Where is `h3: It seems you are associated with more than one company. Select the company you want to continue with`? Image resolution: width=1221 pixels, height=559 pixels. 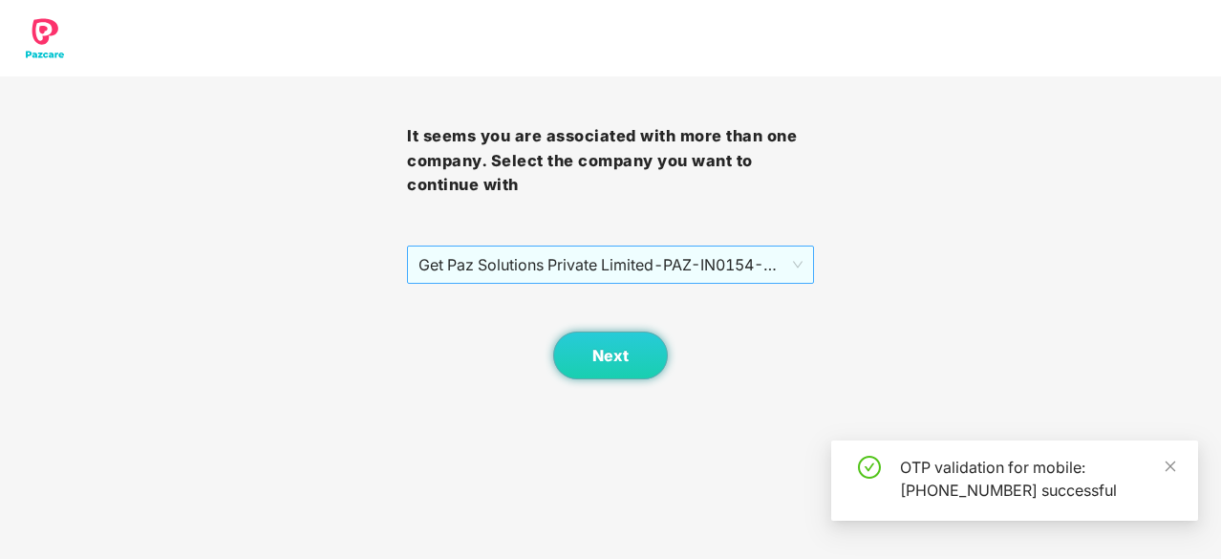
h3: It seems you are associated with more than one company. Select the company you want to continue with is located at coordinates (611, 161).